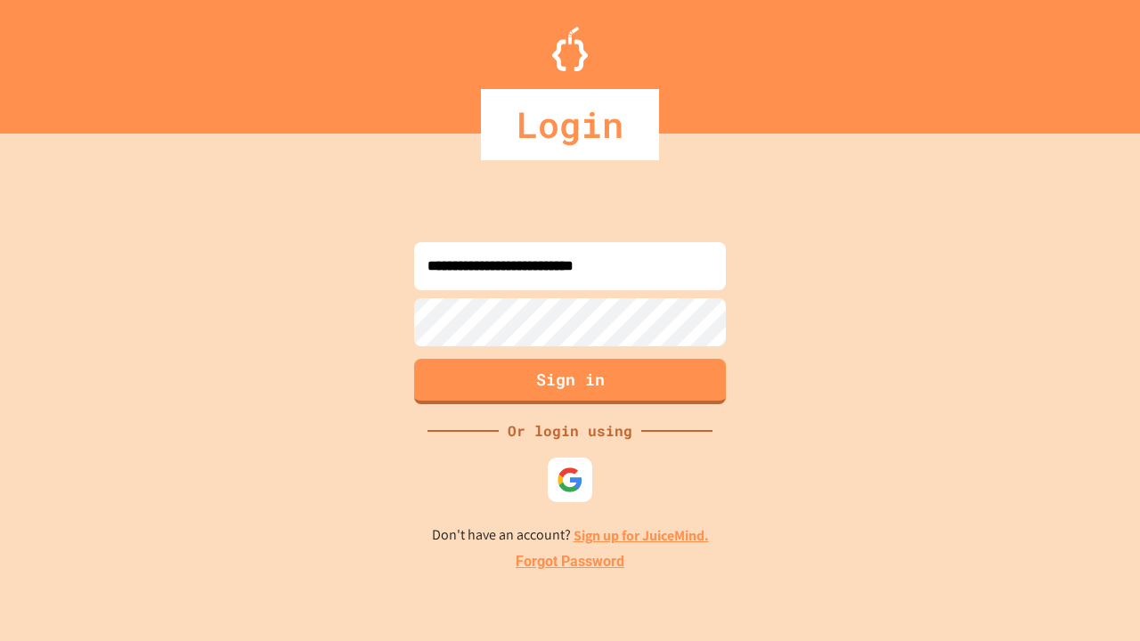  Describe the element at coordinates (641, 535) in the screenshot. I see `a: Sign up for JuiceMind.` at that location.